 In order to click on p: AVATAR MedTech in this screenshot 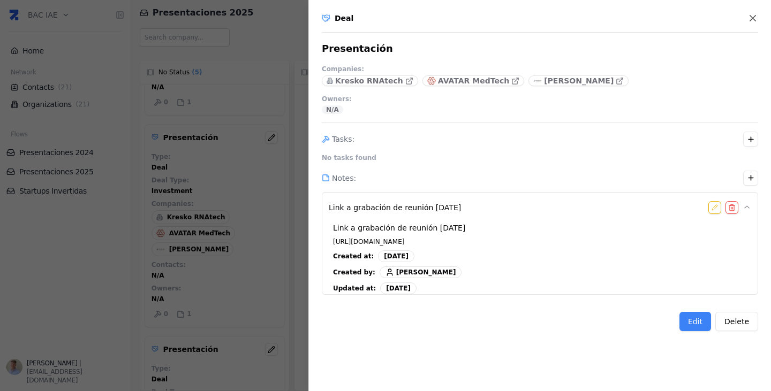, I will do `click(473, 81)`.